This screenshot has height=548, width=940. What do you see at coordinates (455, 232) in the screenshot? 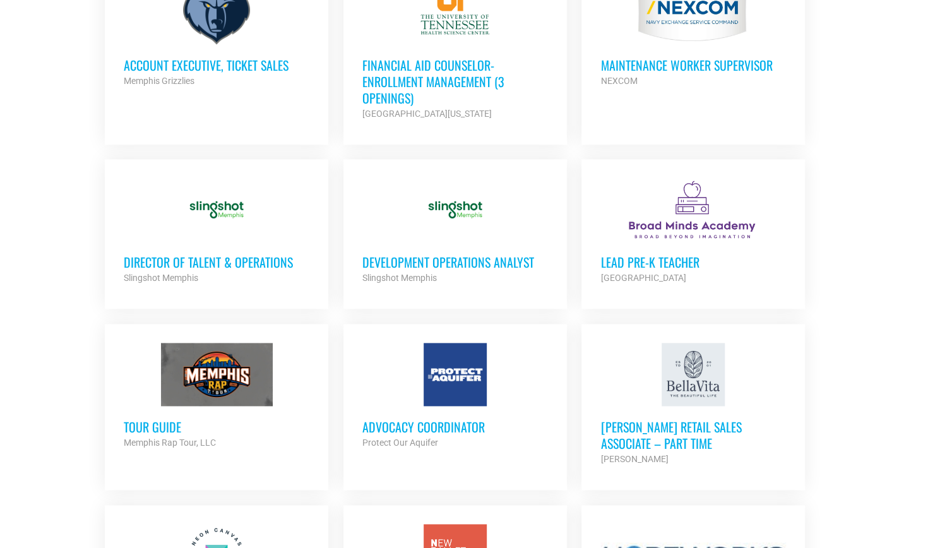
I see `a: Development Operations Analyst Slingshot Memphis` at bounding box center [455, 232].